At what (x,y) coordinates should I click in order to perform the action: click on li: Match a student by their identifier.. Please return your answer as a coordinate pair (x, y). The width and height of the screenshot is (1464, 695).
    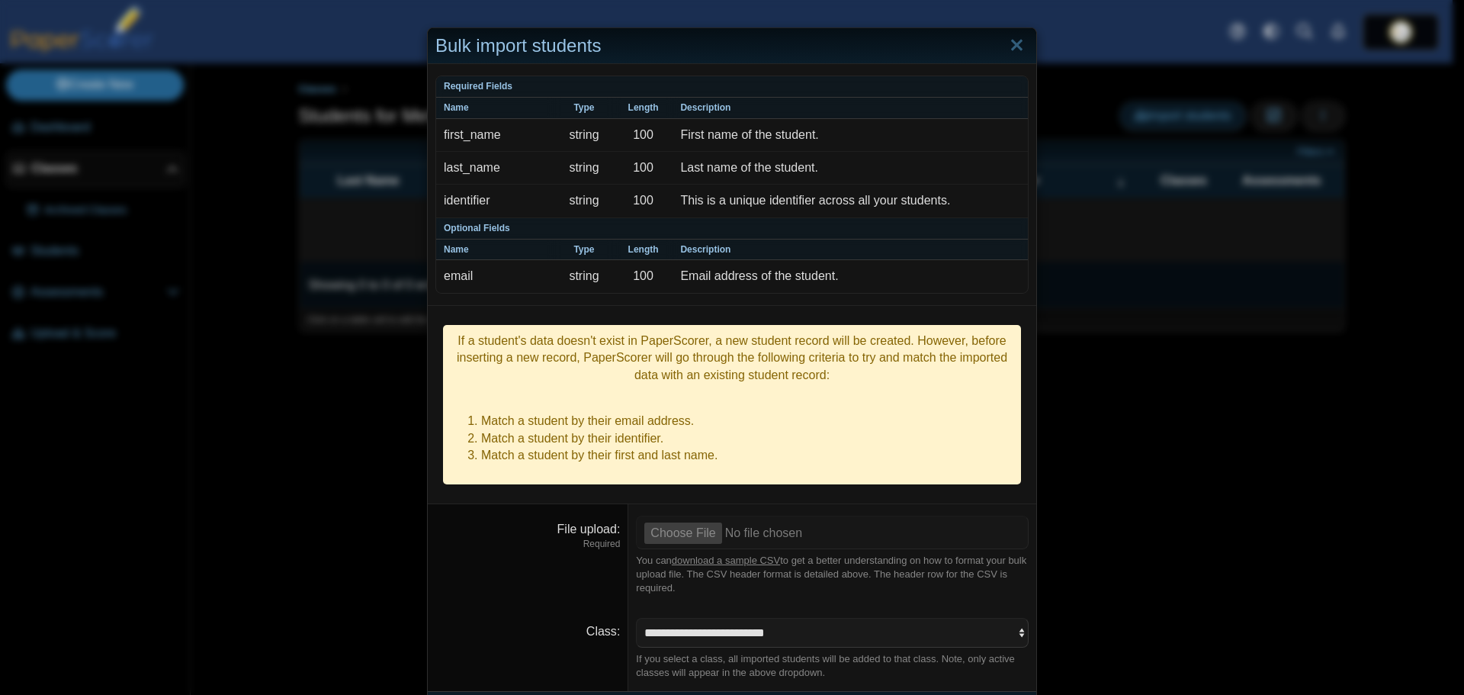
    Looking at the image, I should click on (747, 439).